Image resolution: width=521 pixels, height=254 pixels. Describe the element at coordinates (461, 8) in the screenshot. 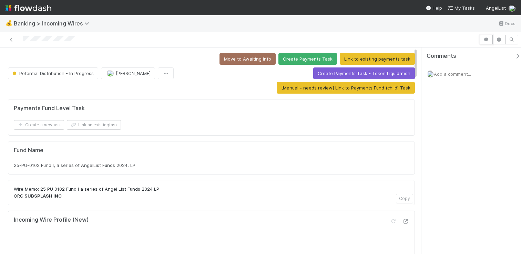

I see `span: My Tasks` at that location.